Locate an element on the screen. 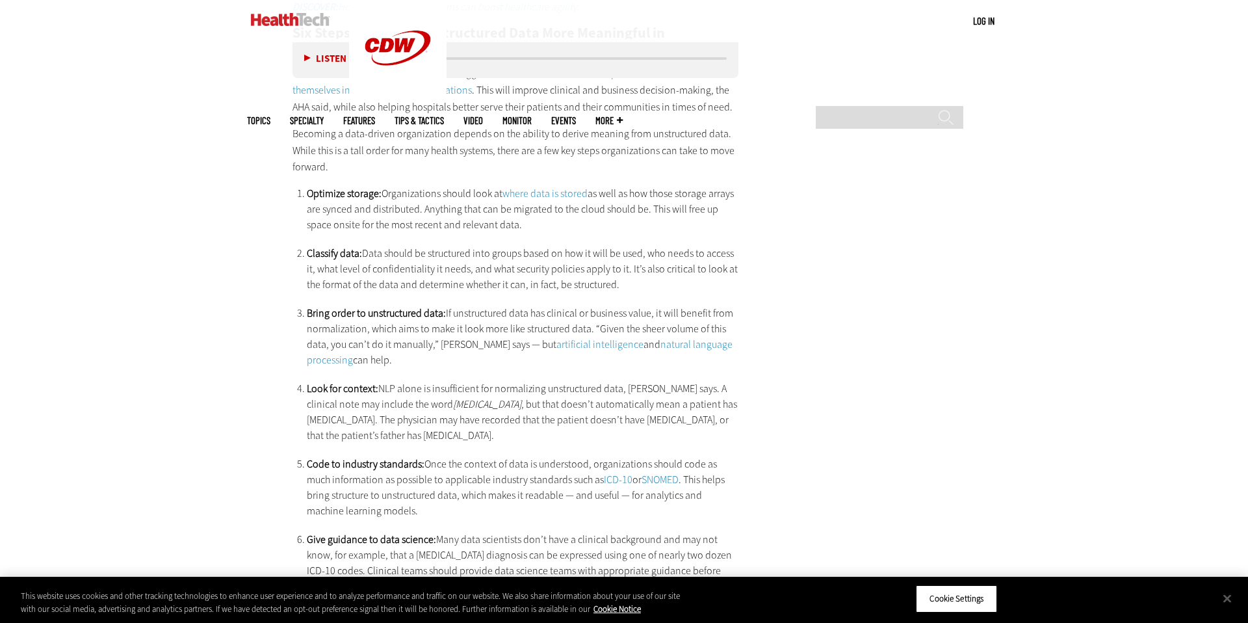 This screenshot has height=623, width=1248. li: Many data scientists don’t have a clinical background and may not know, for example, that a [MEDI... is located at coordinates (522, 563).